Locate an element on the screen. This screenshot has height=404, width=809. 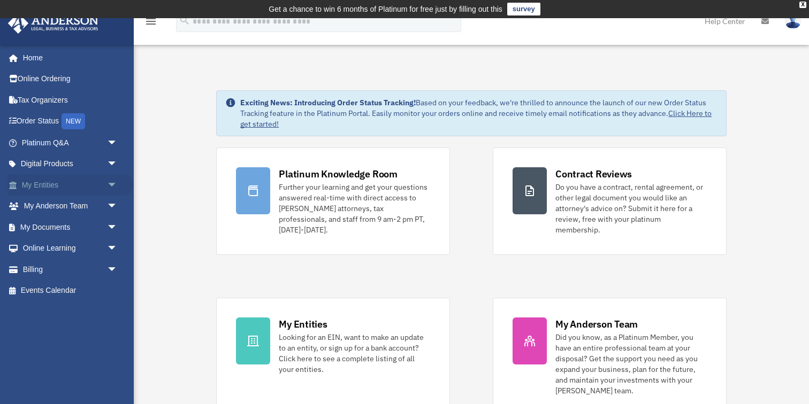
div: Do you have a contract, rental agreement, or other legal document you would like an attorney's ad... is located at coordinates (631, 209).